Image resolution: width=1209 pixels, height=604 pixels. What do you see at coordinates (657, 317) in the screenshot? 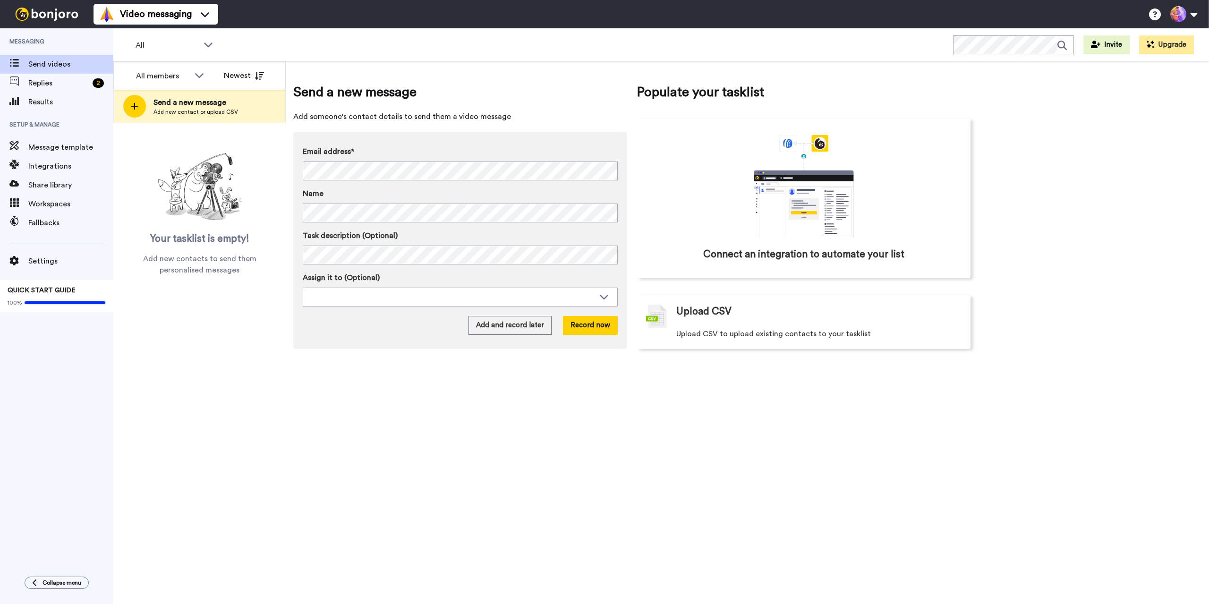
I see `img: csv-grey.png` at bounding box center [657, 317].